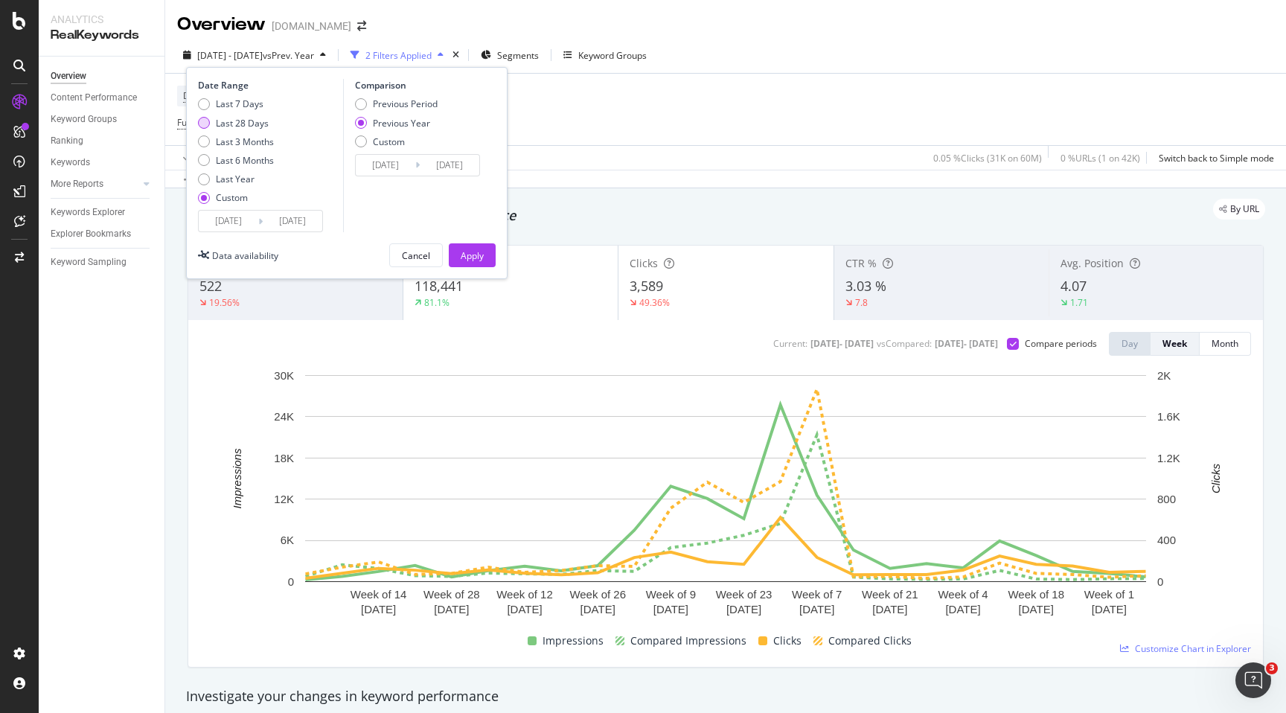 The image size is (1286, 713). What do you see at coordinates (1091, 263) in the screenshot?
I see `span: Avg. Position` at bounding box center [1091, 263].